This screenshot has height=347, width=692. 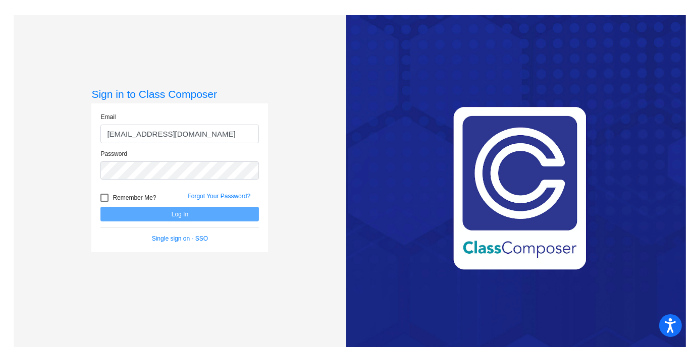 I want to click on a: Forgot Your Password?, so click(x=218, y=196).